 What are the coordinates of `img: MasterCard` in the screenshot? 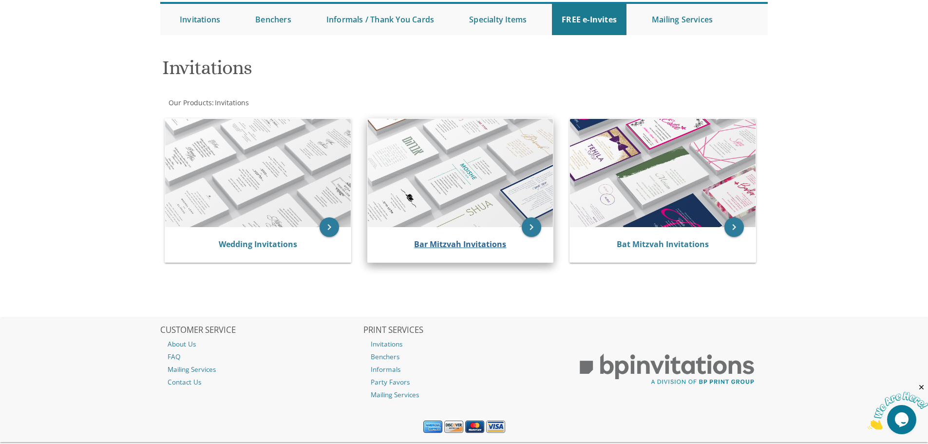 It's located at (474, 427).